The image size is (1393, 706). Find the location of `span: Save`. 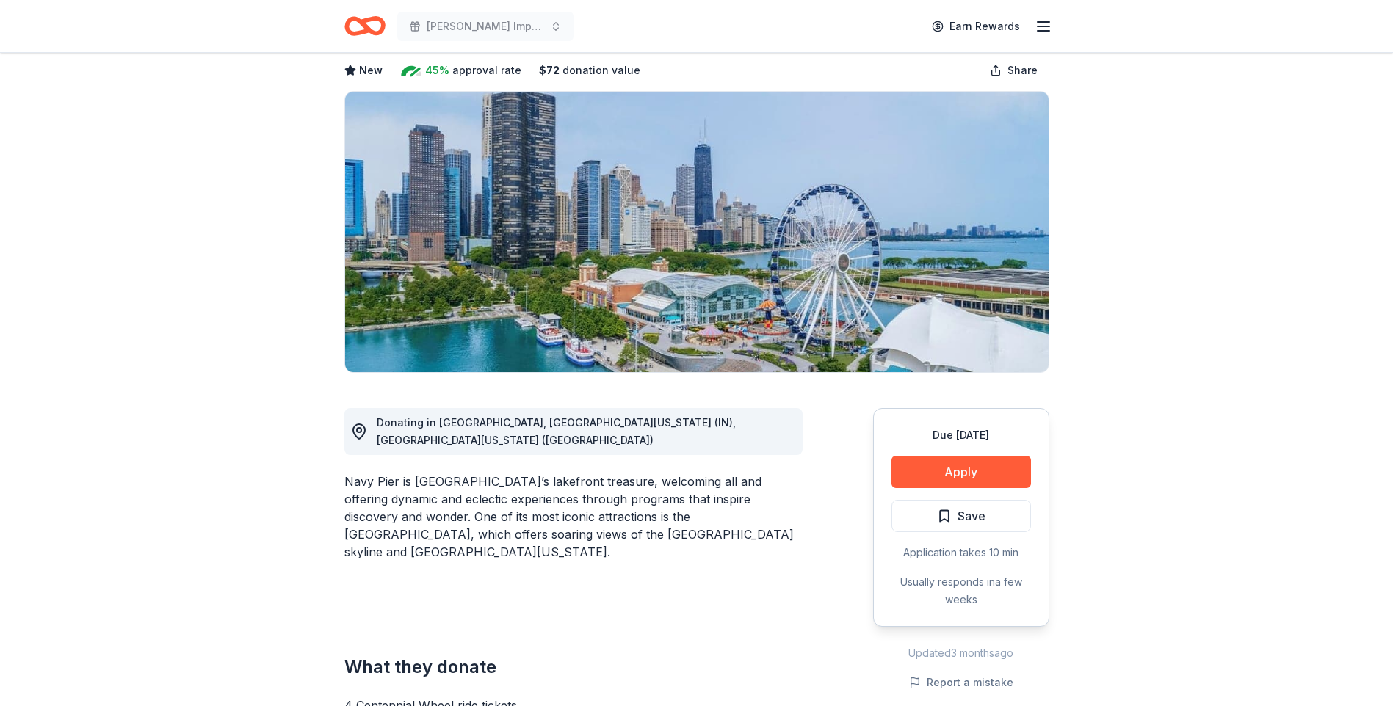

span: Save is located at coordinates (971, 516).